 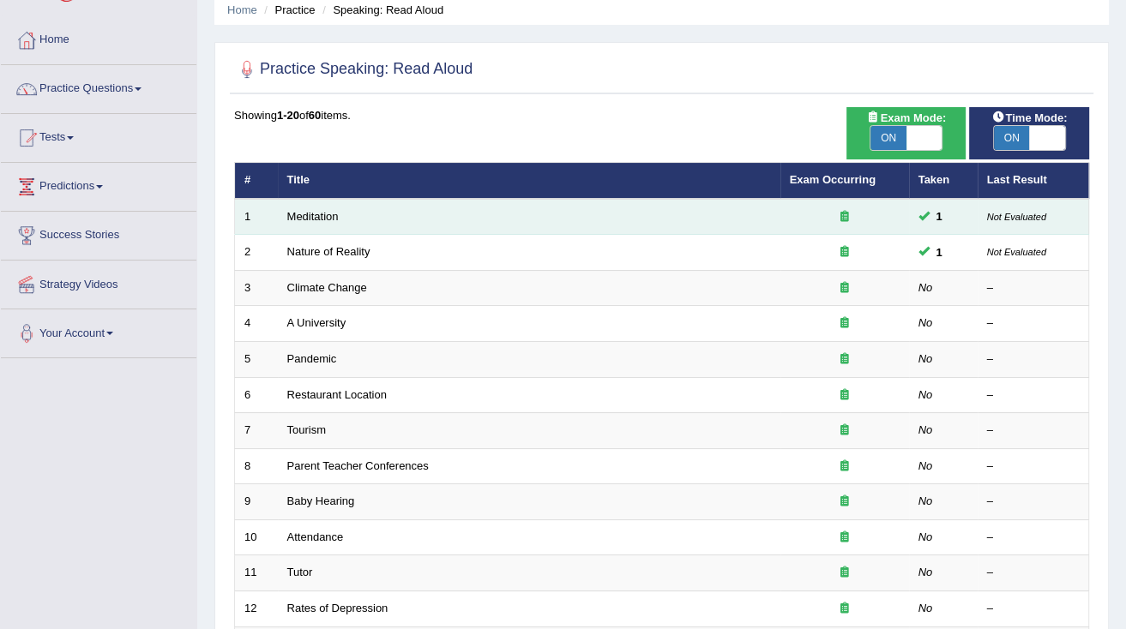 I want to click on td: 8, so click(x=256, y=466).